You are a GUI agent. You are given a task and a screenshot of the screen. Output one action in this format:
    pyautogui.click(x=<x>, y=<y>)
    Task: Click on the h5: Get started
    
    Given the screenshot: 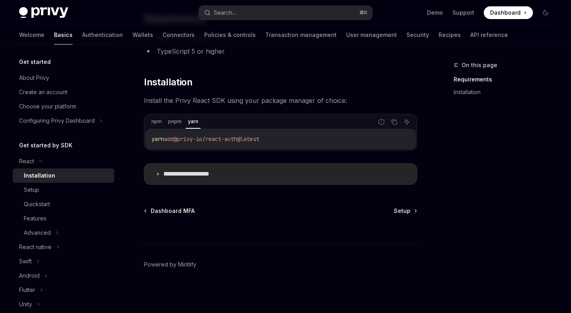 What is the action you would take?
    pyautogui.click(x=35, y=62)
    